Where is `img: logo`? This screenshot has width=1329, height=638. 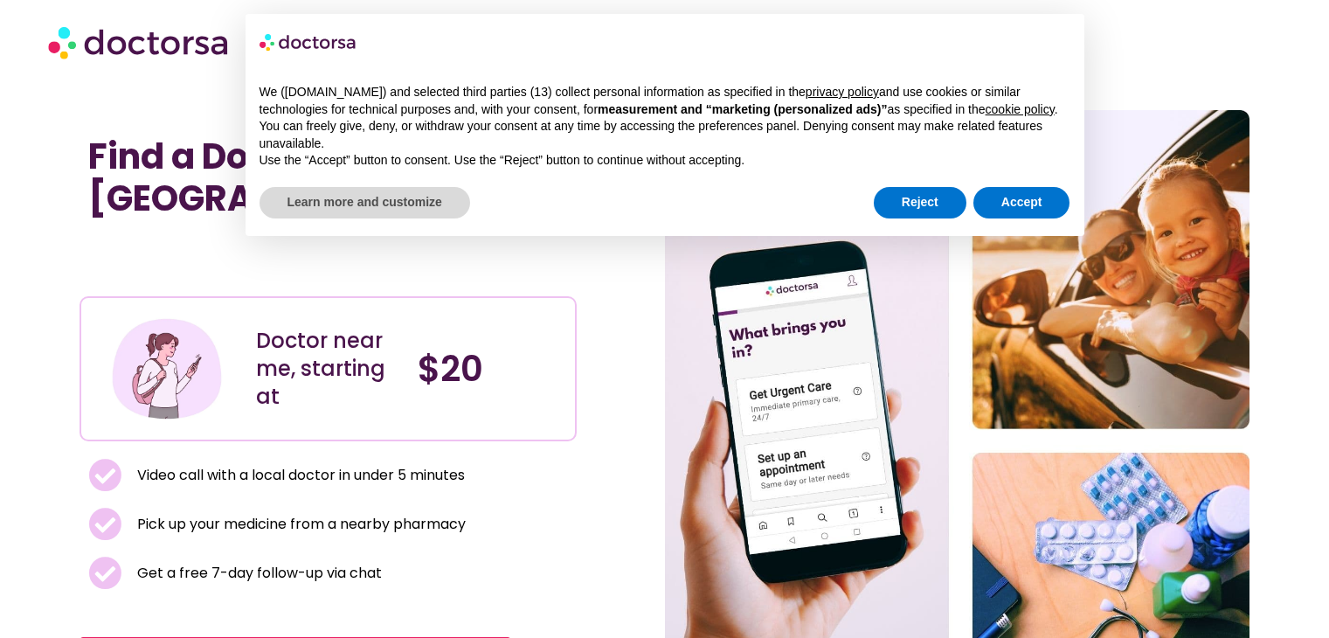 img: logo is located at coordinates (308, 42).